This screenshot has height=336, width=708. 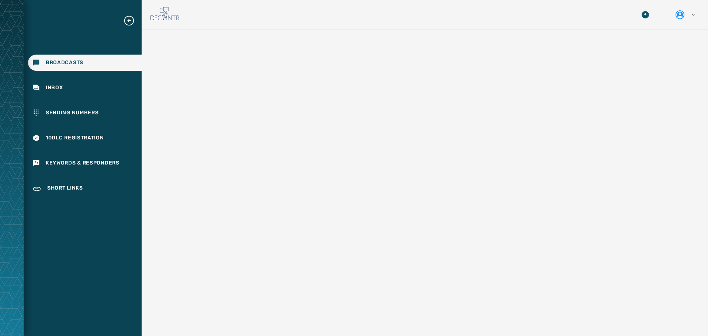 I want to click on a: Navigate to Keywords & Responders, so click(x=85, y=163).